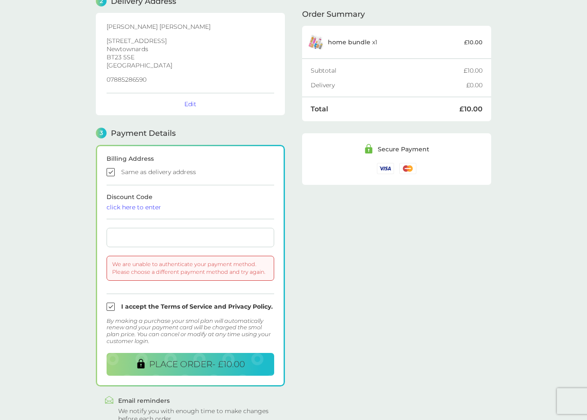 This screenshot has height=420, width=587. I want to click on p: x 1, so click(352, 42).